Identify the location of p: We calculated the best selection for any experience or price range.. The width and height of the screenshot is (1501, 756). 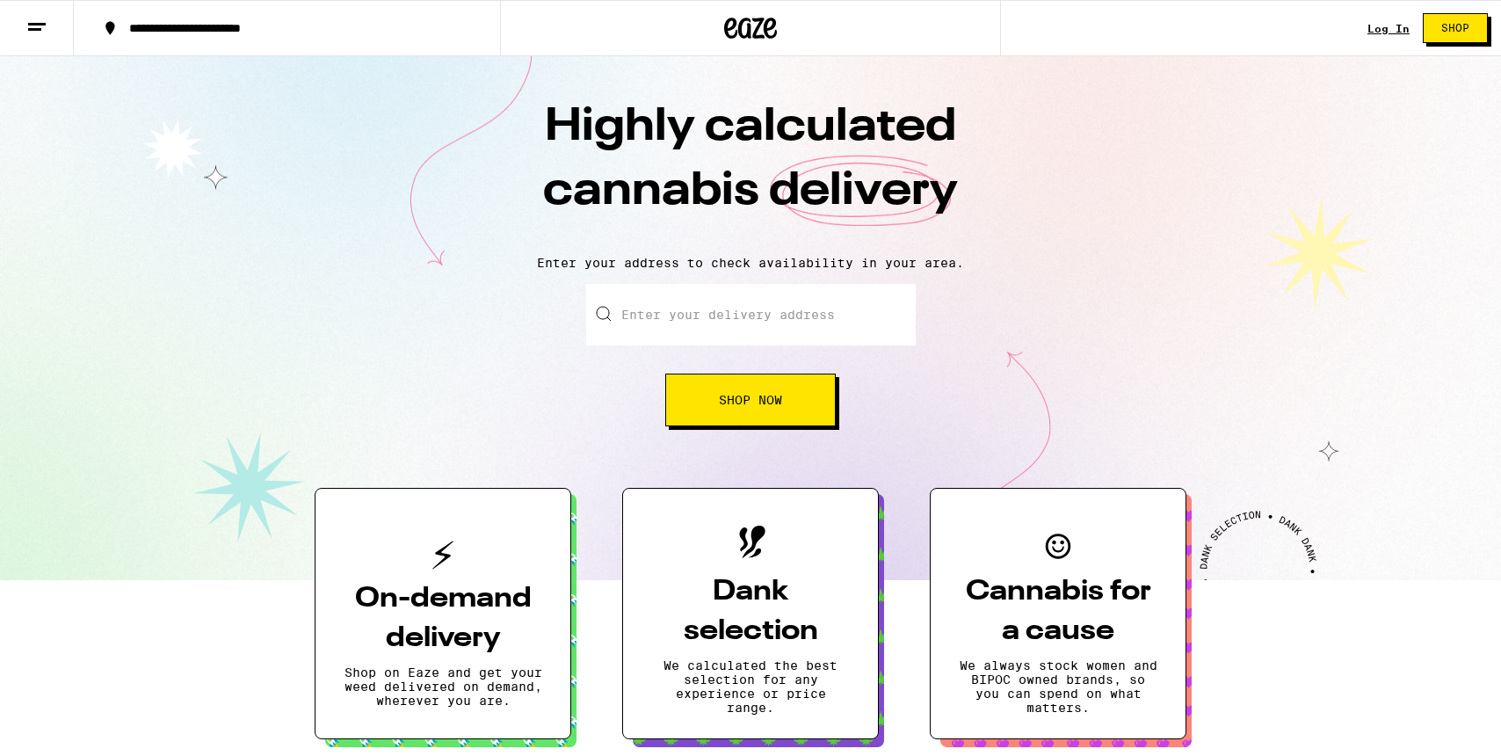
(750, 686).